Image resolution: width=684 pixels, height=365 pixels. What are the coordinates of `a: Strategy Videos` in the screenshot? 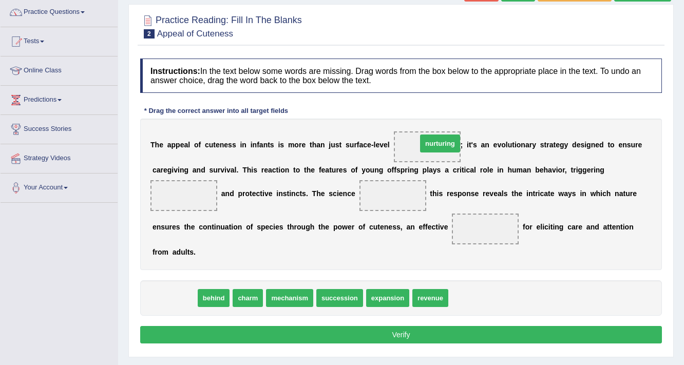 It's located at (59, 157).